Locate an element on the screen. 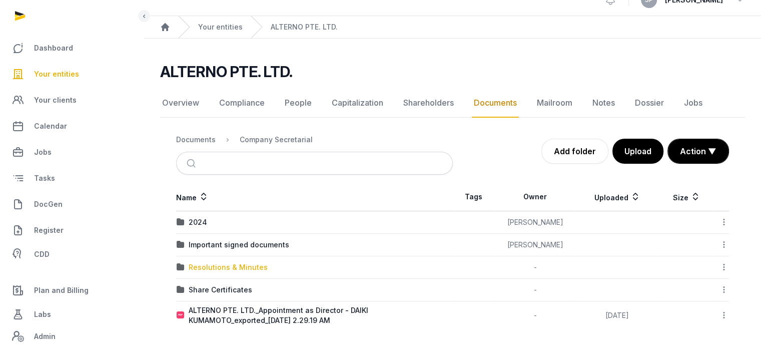 Image resolution: width=761 pixels, height=348 pixels. th: Tags is located at coordinates (474, 197).